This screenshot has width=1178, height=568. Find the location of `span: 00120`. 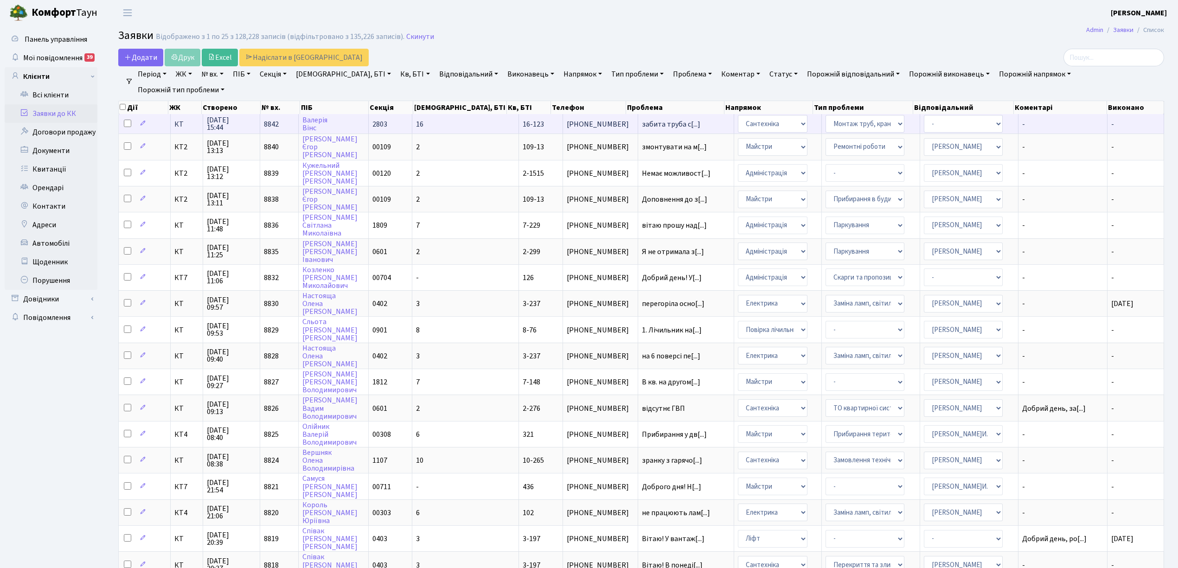

span: 00120 is located at coordinates (382, 174).